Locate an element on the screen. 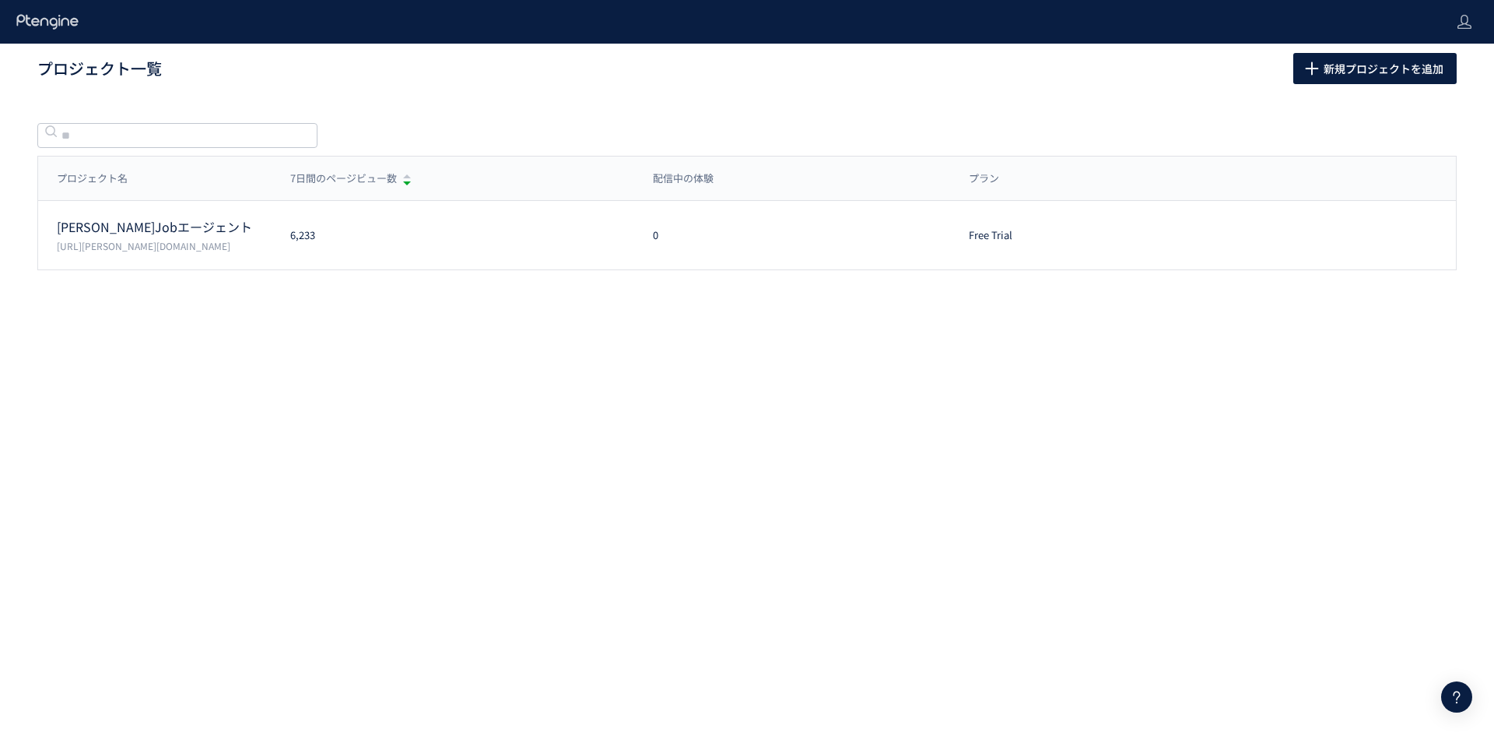 The height and width of the screenshot is (736, 1494). p: https://takken-job.com/ is located at coordinates (164, 245).